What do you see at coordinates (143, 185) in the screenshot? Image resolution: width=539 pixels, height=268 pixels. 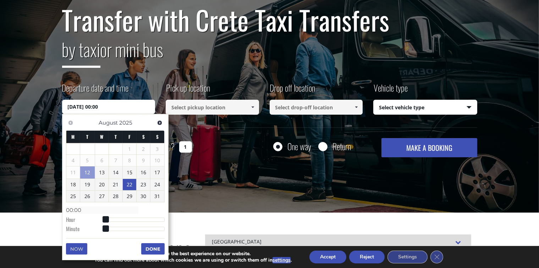 I see `a: 23` at bounding box center [143, 185].